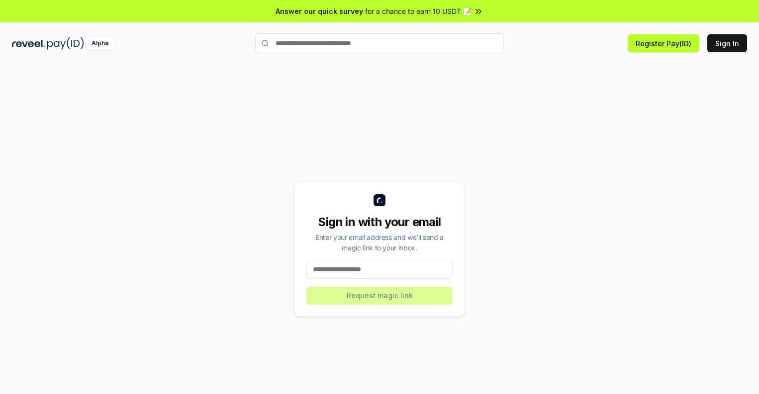  Describe the element at coordinates (28, 43) in the screenshot. I see `img: reveel_dark` at that location.